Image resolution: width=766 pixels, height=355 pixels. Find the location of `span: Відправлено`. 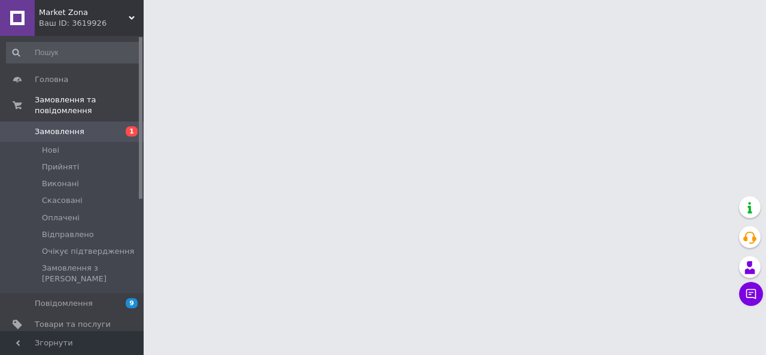

span: Відправлено is located at coordinates (68, 235).